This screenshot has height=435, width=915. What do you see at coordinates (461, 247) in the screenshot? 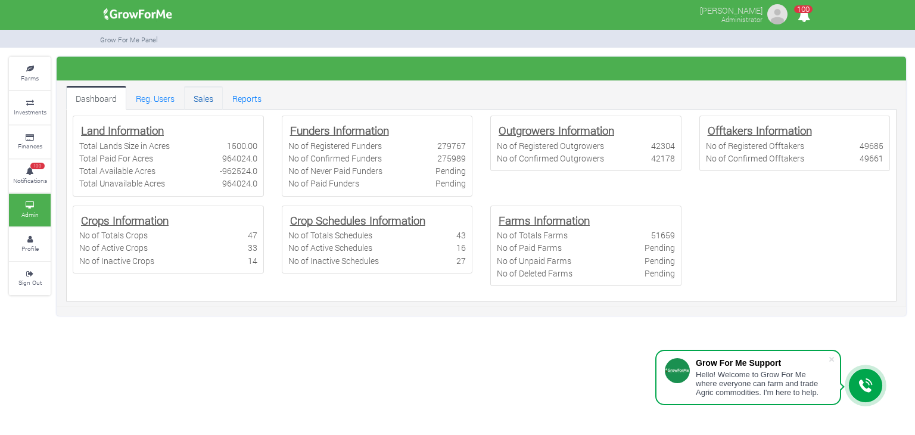
I see `div: 16` at bounding box center [461, 247].